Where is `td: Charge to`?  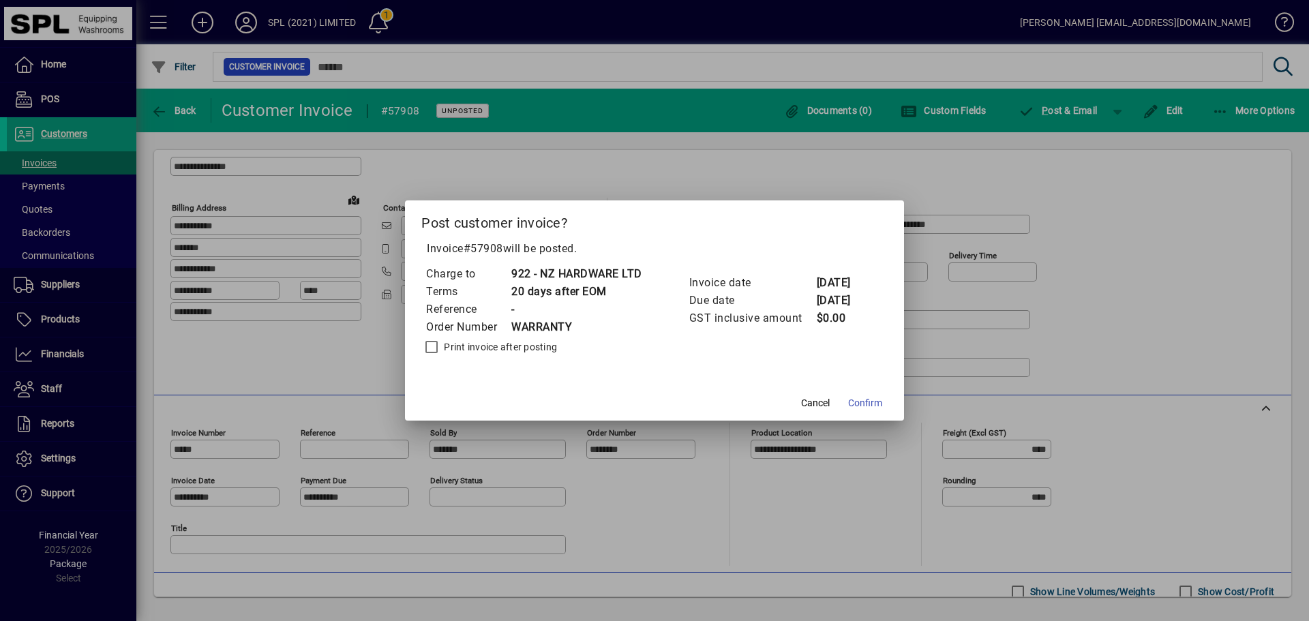 td: Charge to is located at coordinates (468, 274).